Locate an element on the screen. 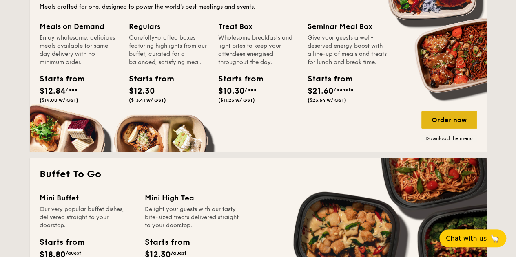 This screenshot has height=257, width=516. div: Treat Box is located at coordinates (258, 26).